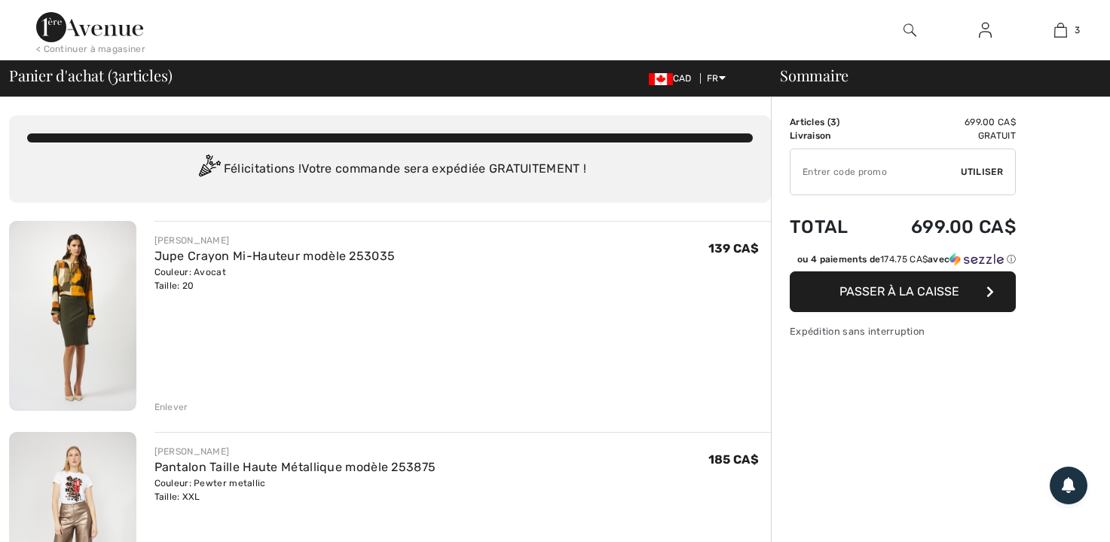  Describe the element at coordinates (171, 407) in the screenshot. I see `div: Enlever` at that location.